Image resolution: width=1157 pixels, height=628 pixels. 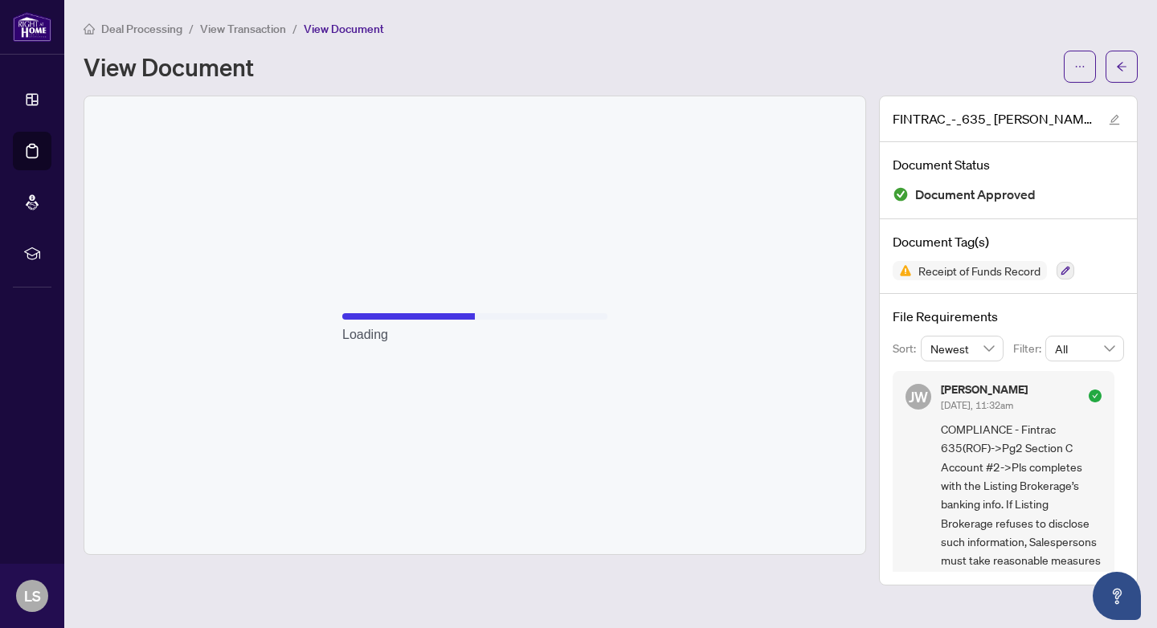 What do you see at coordinates (1095, 396) in the screenshot?
I see `span: check-circle` at bounding box center [1095, 396].